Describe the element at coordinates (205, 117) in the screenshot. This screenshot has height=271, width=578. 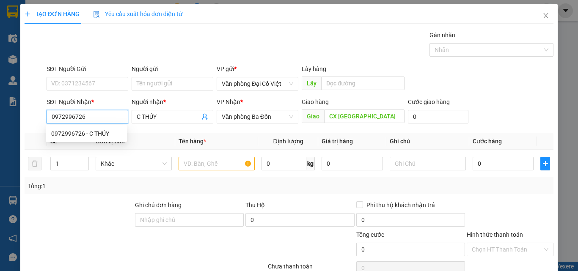
I see `span: user-add` at that location.